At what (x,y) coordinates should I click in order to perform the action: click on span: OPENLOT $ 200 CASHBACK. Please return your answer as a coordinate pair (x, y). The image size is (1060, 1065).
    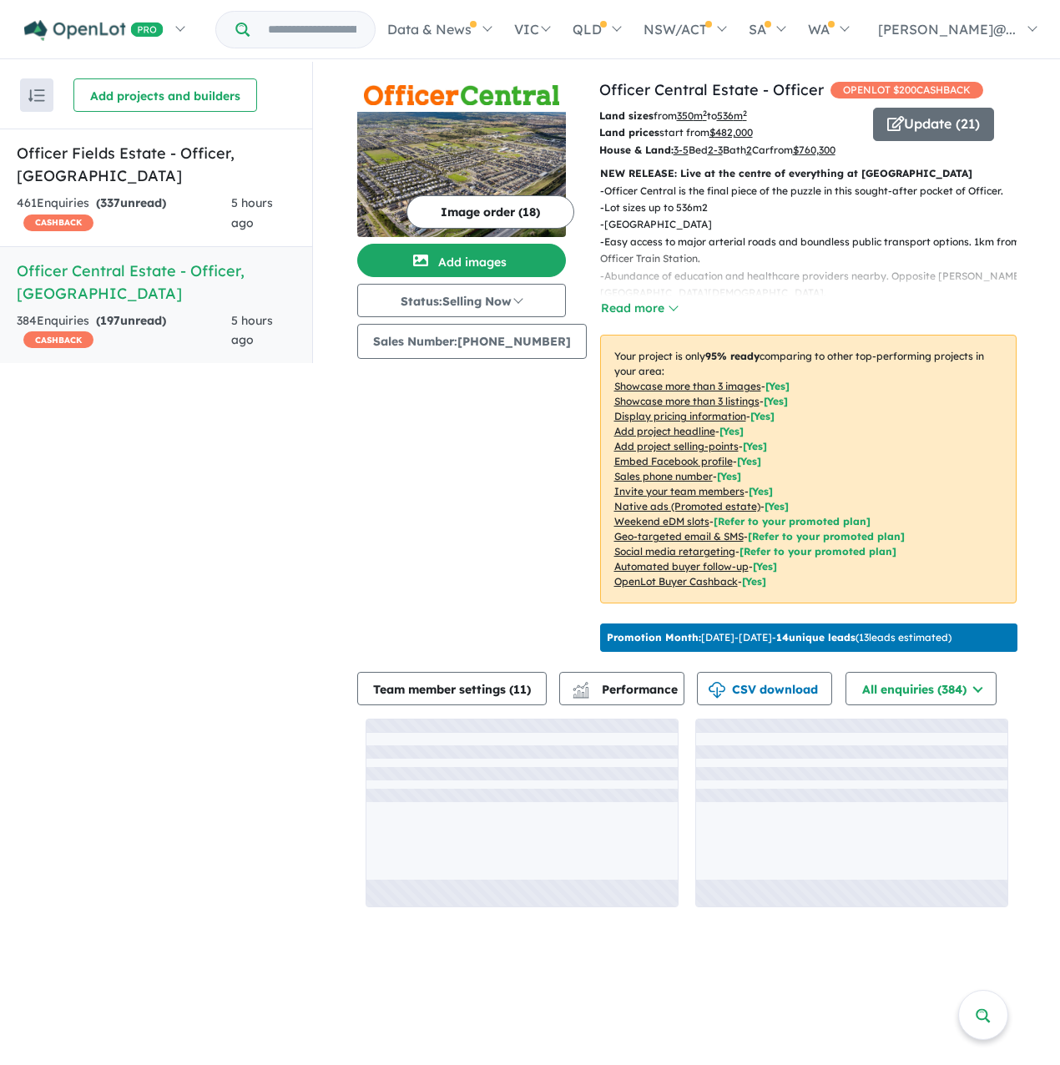
    Looking at the image, I should click on (907, 90).